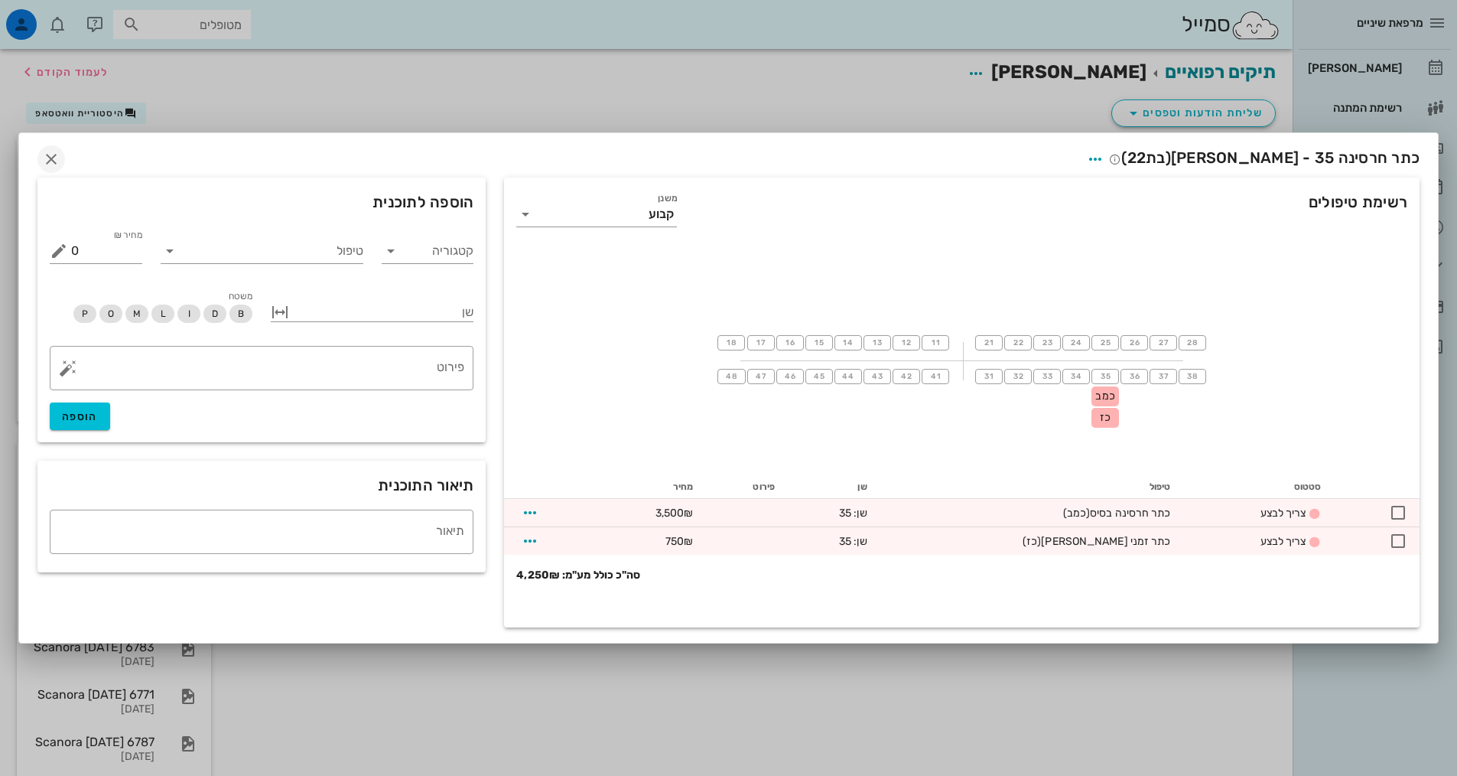 The image size is (1457, 776). I want to click on span: 36, so click(1134, 376).